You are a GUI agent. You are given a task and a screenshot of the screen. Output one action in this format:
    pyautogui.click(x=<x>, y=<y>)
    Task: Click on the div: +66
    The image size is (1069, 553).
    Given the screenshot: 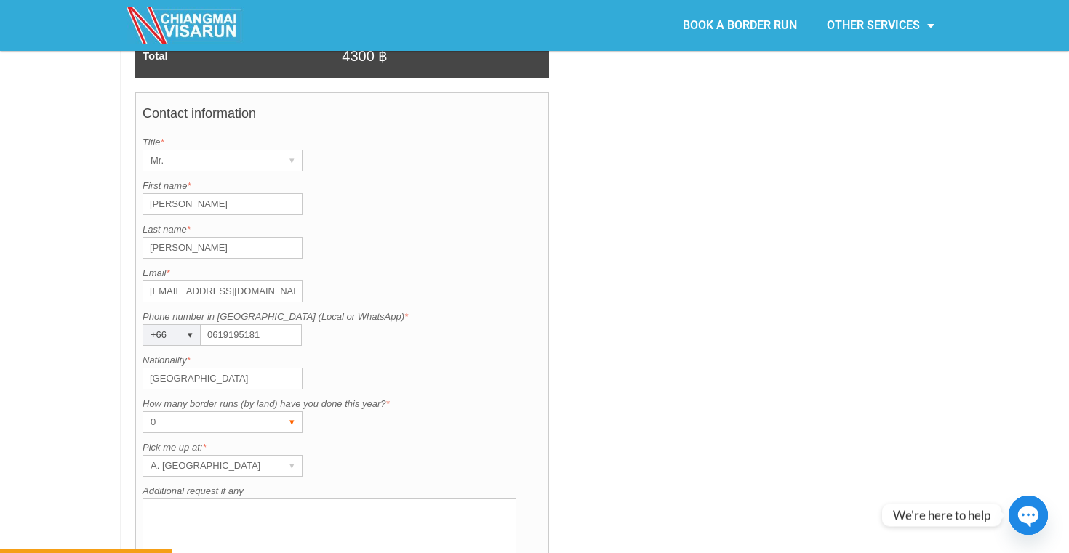 What is the action you would take?
    pyautogui.click(x=158, y=335)
    